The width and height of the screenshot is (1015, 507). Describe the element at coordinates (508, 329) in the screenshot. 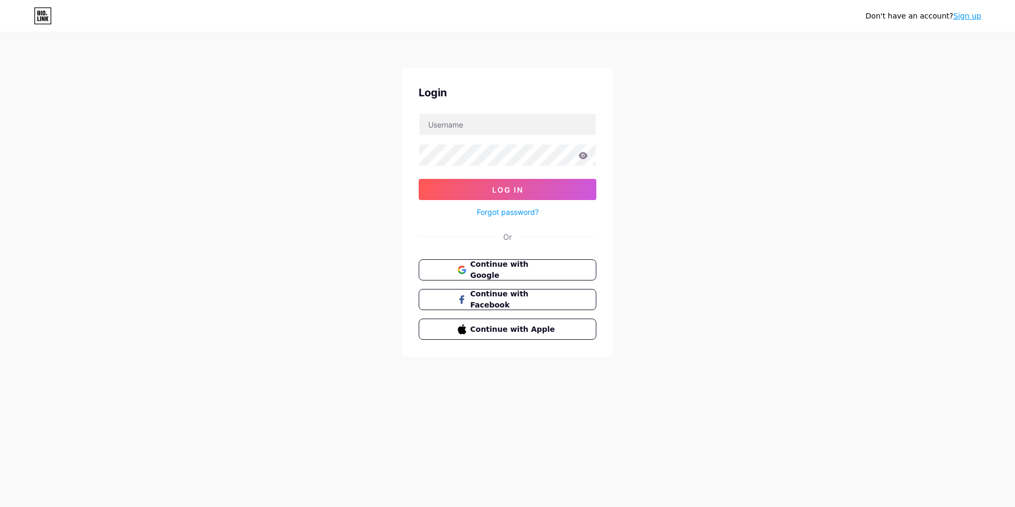

I see `a: Continue with Apple` at that location.